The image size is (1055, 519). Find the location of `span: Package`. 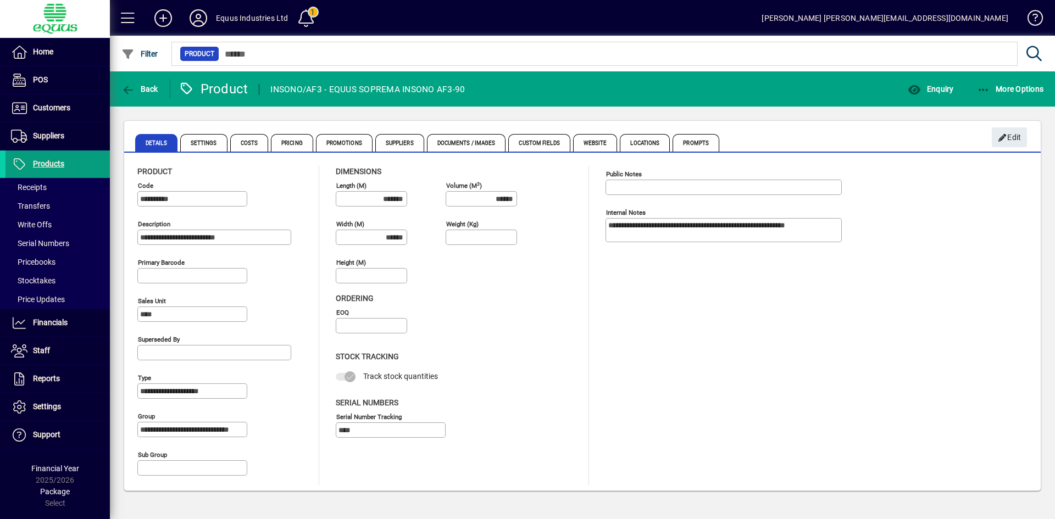

span: Package is located at coordinates (55, 492).